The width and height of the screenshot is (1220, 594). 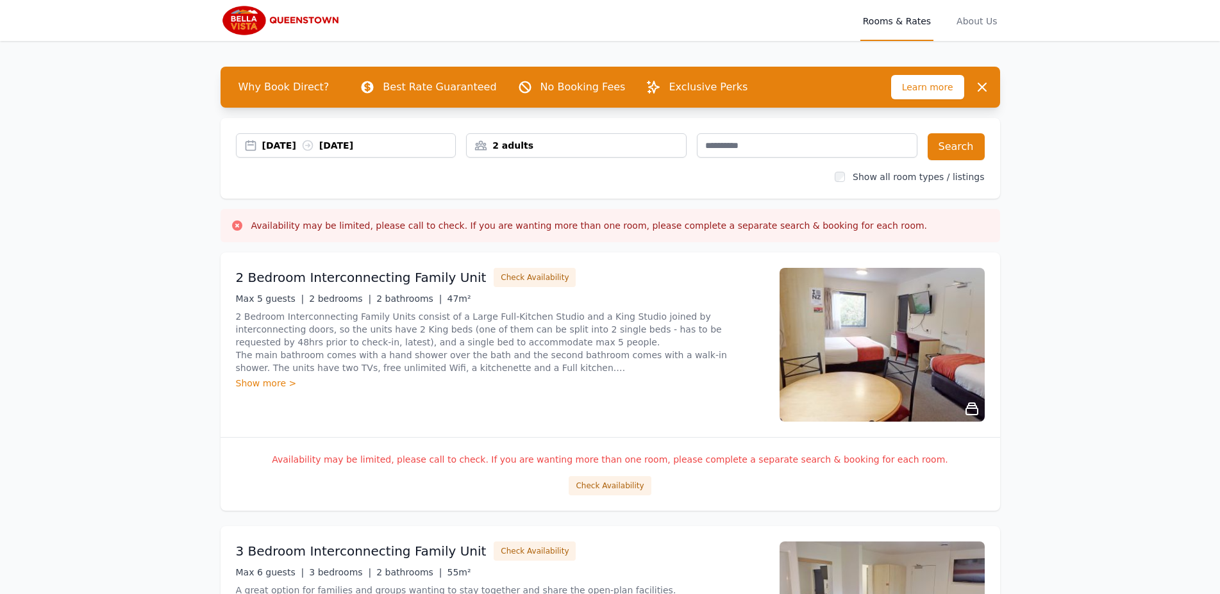 What do you see at coordinates (340, 299) in the screenshot?
I see `span: 2 bedrooms |` at bounding box center [340, 299].